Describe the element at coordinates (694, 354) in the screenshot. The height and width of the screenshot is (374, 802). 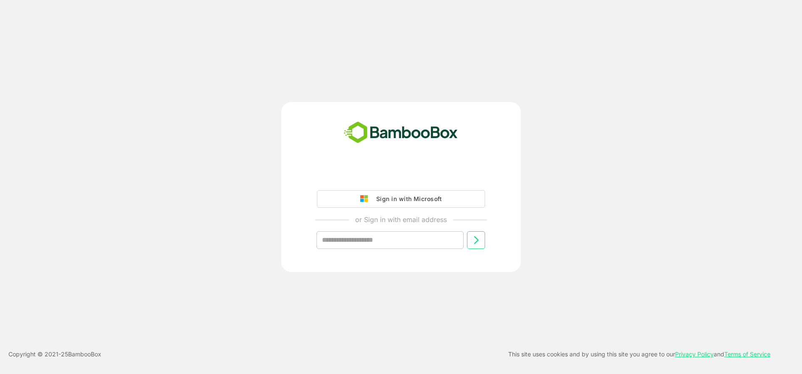
I see `a: Privacy Policy` at that location.